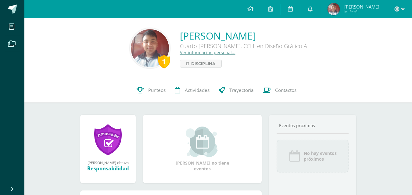  I want to click on div: 1, so click(164, 62).